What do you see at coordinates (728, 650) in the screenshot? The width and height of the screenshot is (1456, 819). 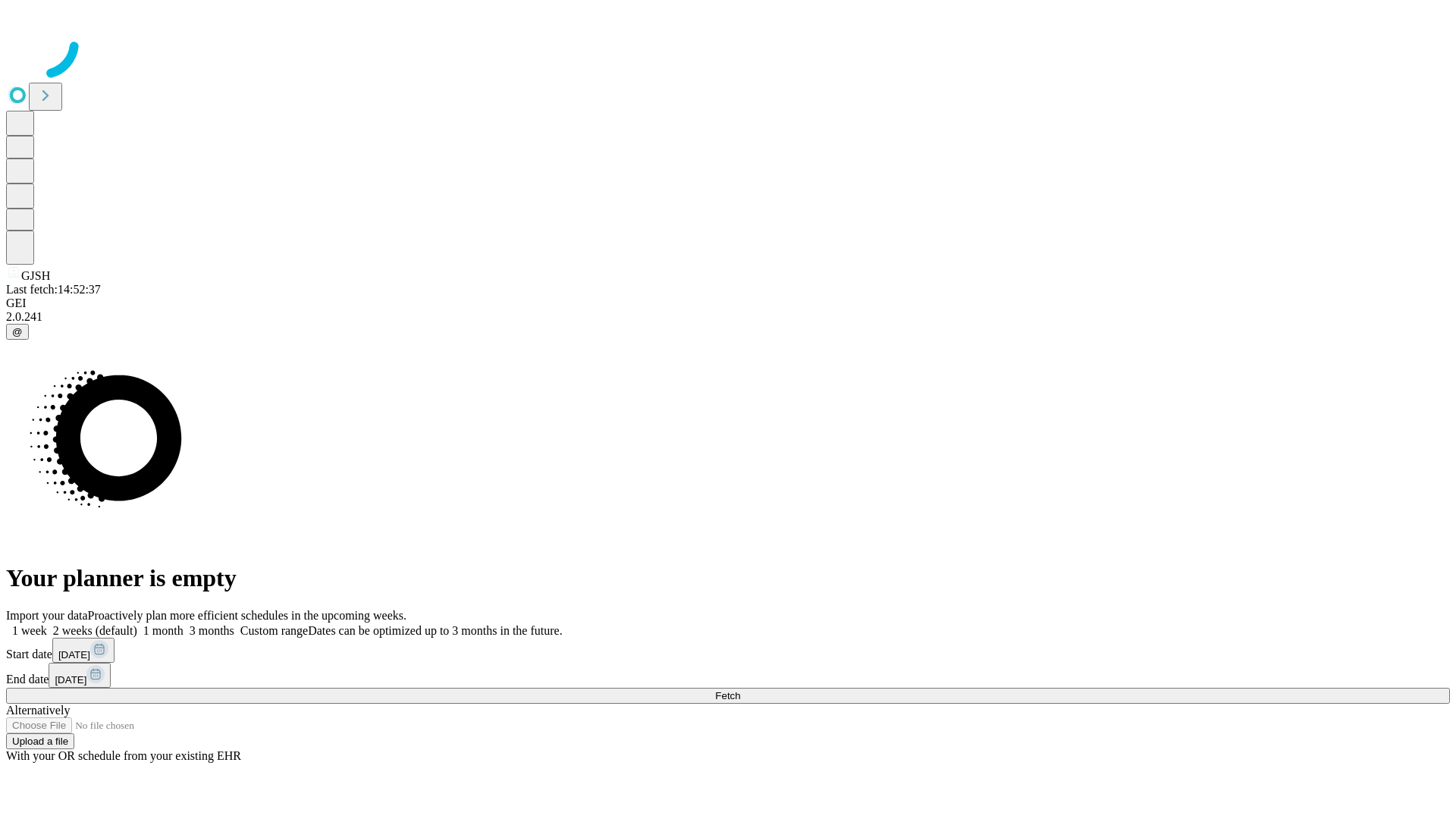 I see `div: Start date` at bounding box center [728, 650].